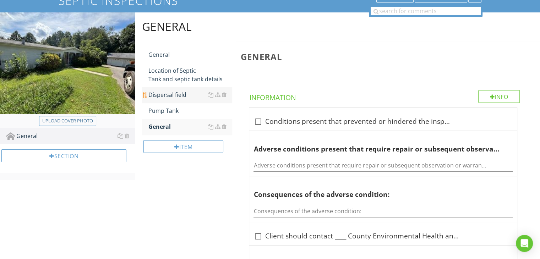 The image size is (540, 259). Describe the element at coordinates (383, 166) in the screenshot. I see `input: Adverse conditions present that require repair or subsequent observation or warrants further eval...` at that location.